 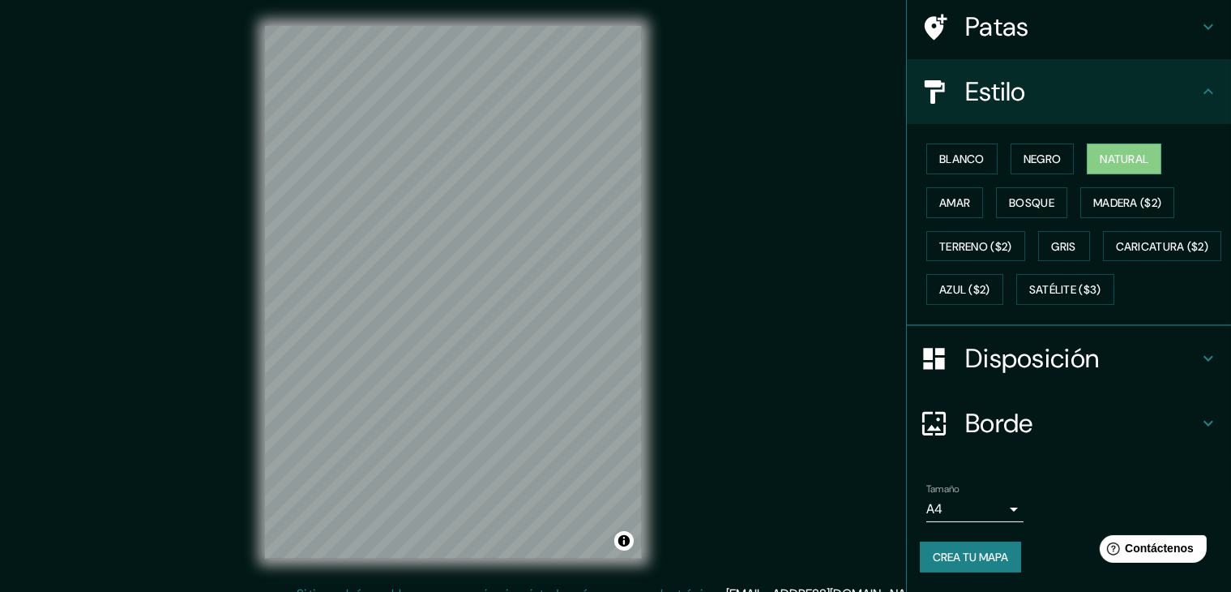 I want to click on font: Madera ($2), so click(x=1127, y=203).